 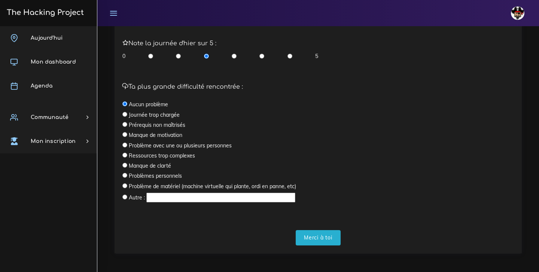 I want to click on span: Agenda, so click(x=42, y=86).